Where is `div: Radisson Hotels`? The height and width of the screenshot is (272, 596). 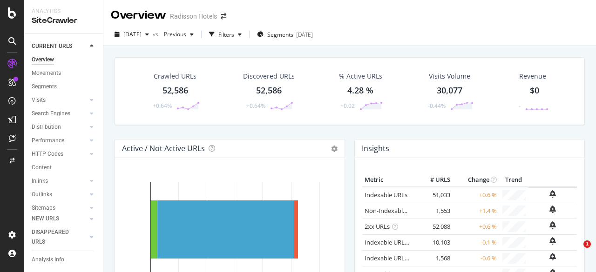 div: Radisson Hotels is located at coordinates (193, 16).